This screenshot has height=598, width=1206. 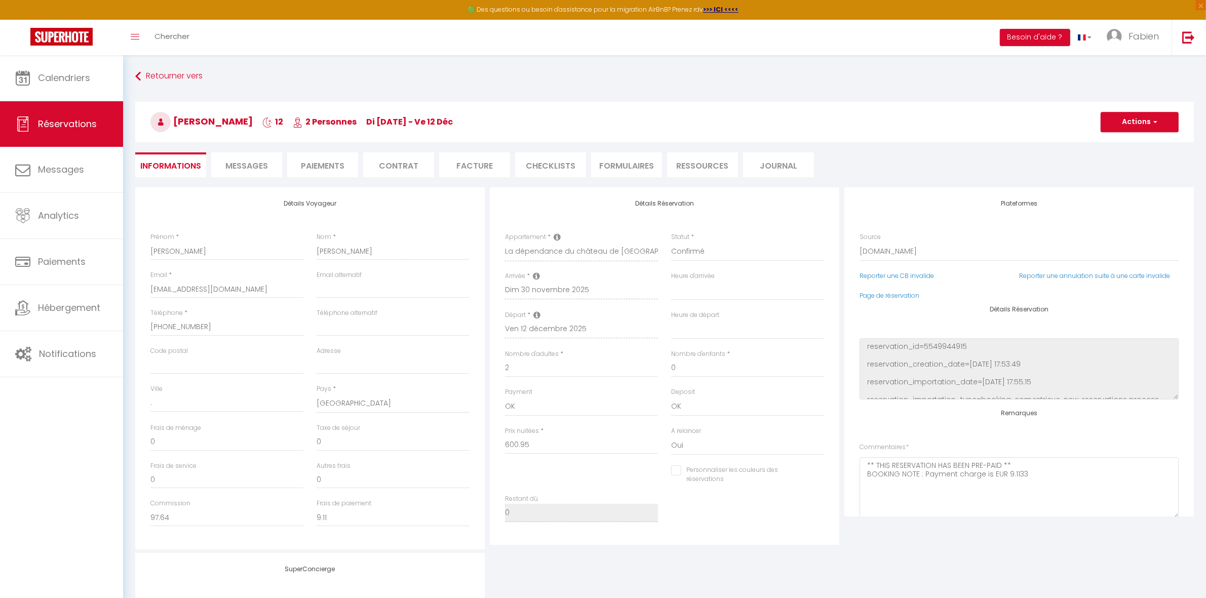 What do you see at coordinates (347, 313) in the screenshot?
I see `label: Téléphone alternatif` at bounding box center [347, 313].